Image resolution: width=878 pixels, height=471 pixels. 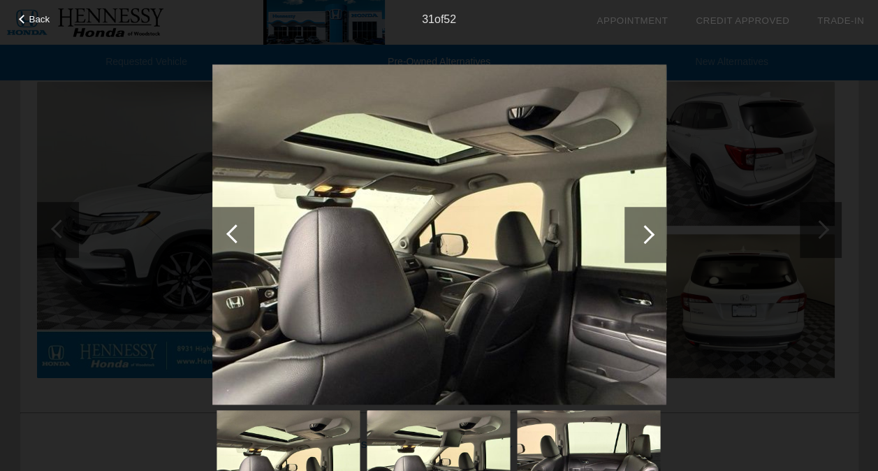 What do you see at coordinates (450, 19) in the screenshot?
I see `span: 52` at bounding box center [450, 19].